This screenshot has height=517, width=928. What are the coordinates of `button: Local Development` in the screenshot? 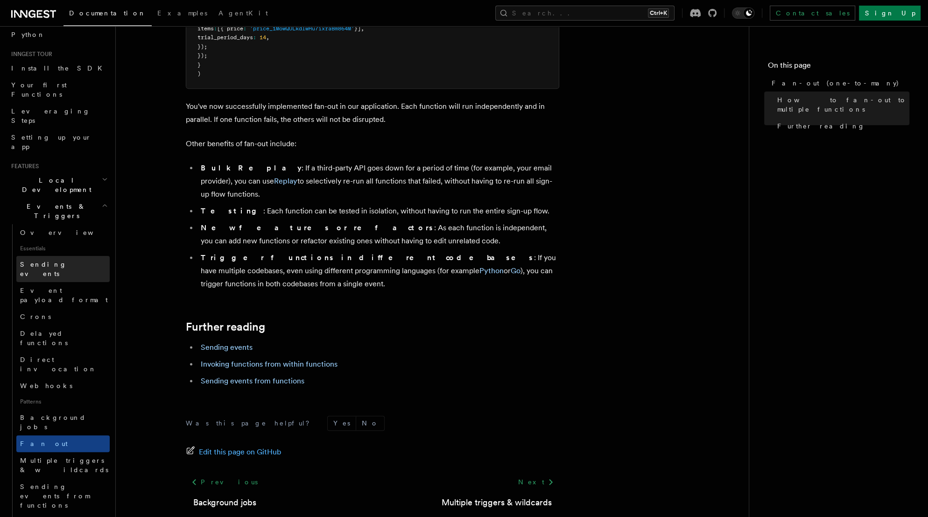 It's located at (58, 185).